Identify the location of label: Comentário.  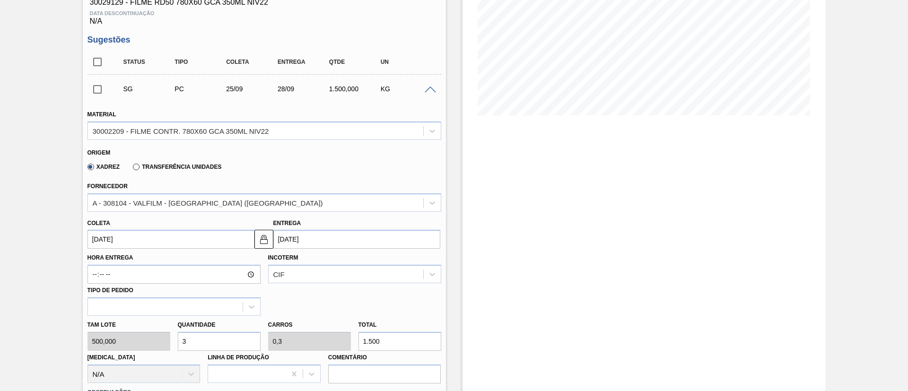
(384, 357).